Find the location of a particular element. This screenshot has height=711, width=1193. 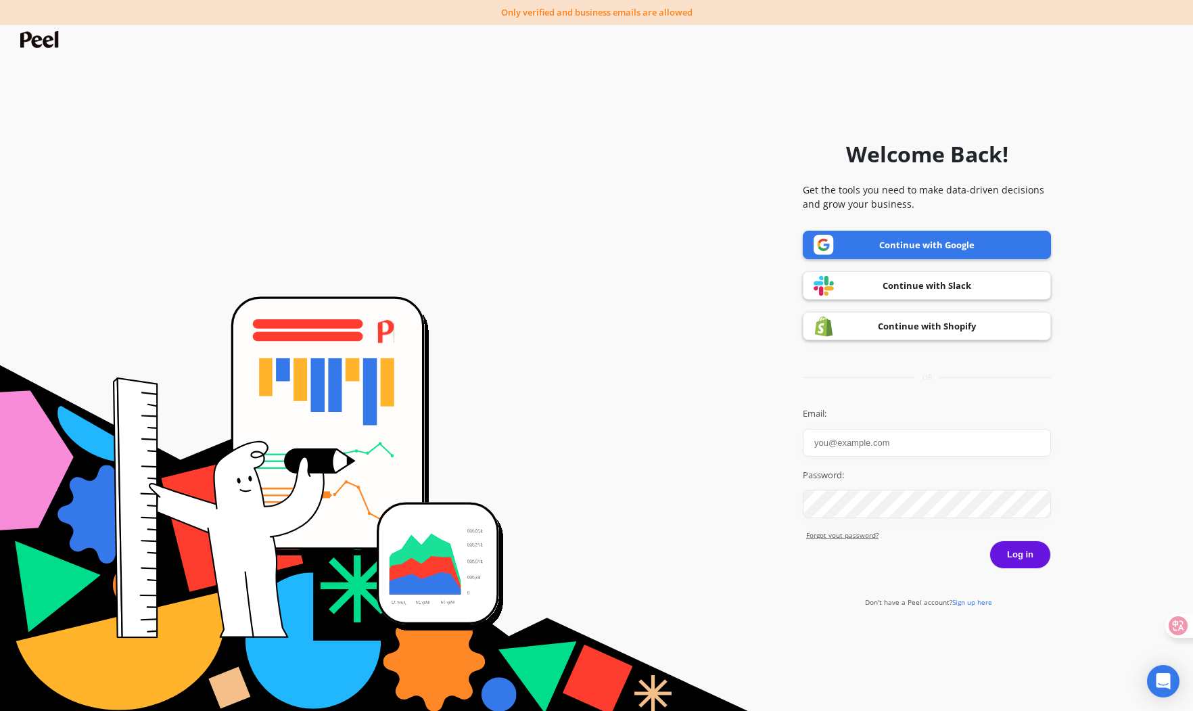

span: Sign up here is located at coordinates (972, 602).